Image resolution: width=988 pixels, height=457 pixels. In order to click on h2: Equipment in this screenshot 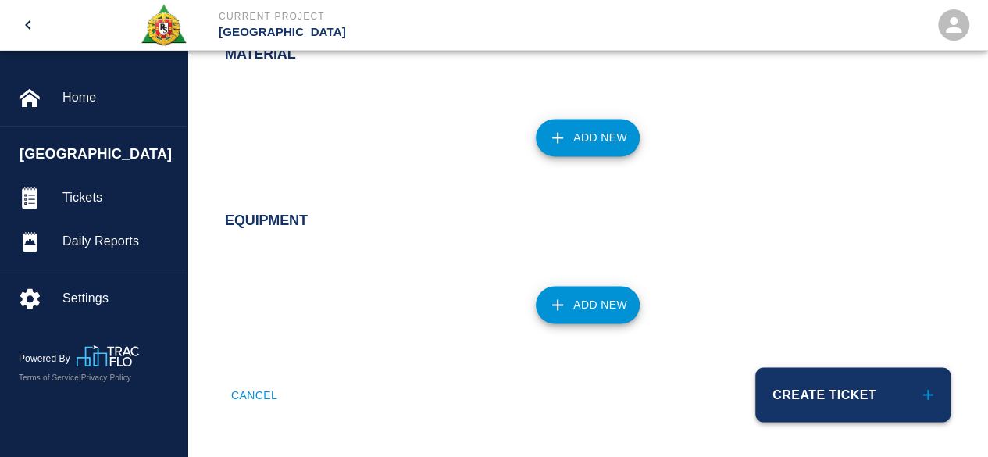, I will do `click(588, 221)`.